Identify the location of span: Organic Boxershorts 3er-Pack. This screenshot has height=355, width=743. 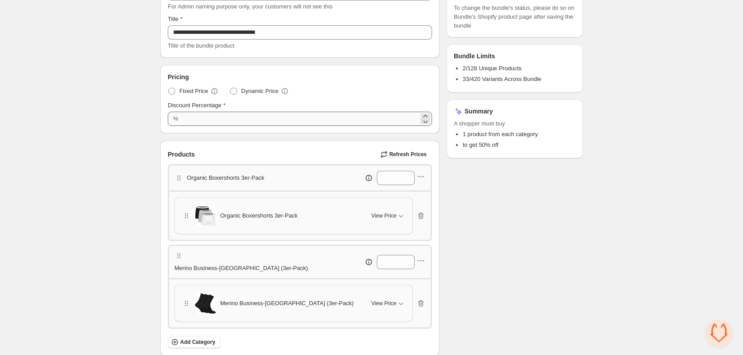
(259, 216).